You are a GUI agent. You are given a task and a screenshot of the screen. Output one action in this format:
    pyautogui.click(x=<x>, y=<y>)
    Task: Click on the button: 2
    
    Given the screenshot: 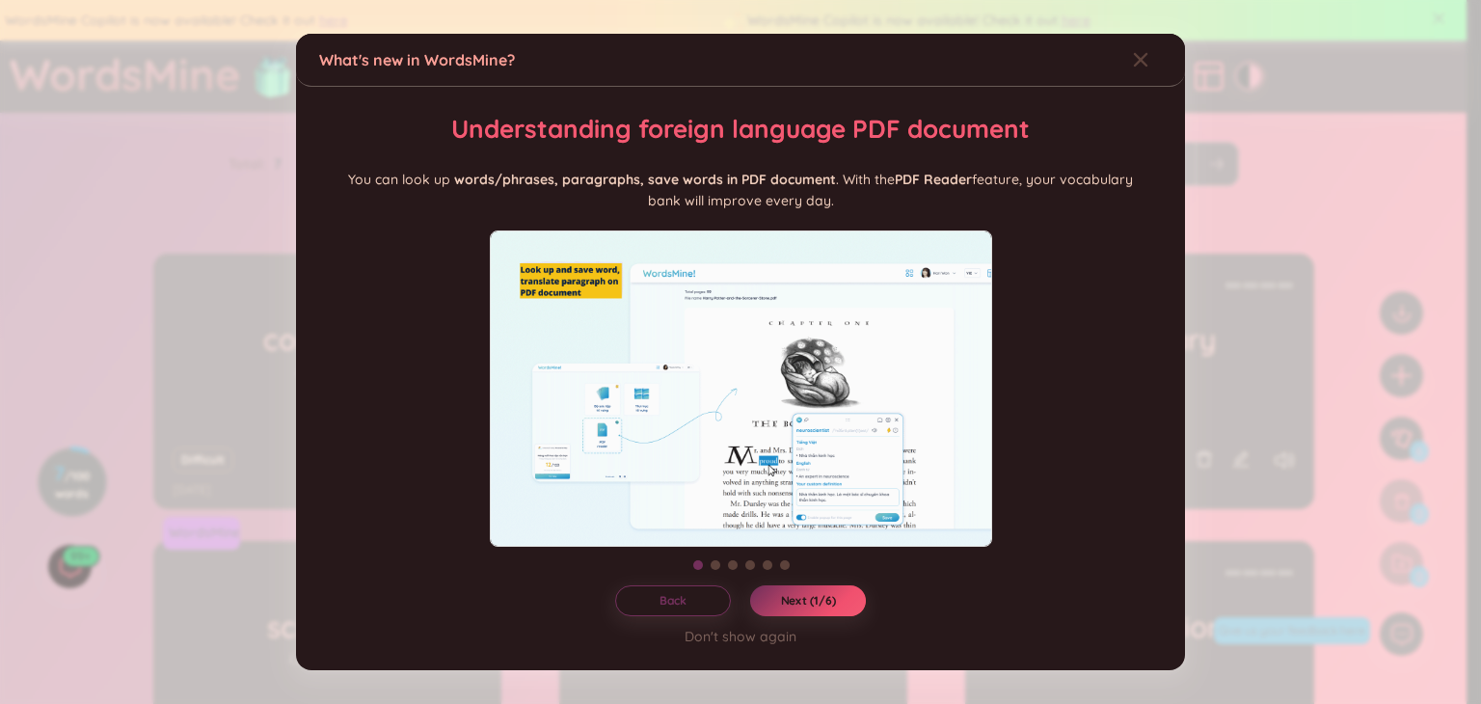 What is the action you would take?
    pyautogui.click(x=715, y=565)
    